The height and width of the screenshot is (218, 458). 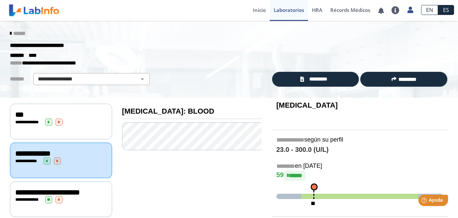 What do you see at coordinates (360, 176) in the screenshot?
I see `h4: 59` at bounding box center [360, 176].